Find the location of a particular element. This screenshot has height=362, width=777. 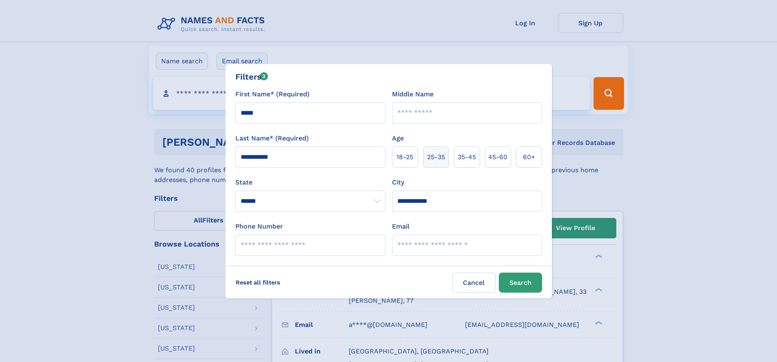

label: Email is located at coordinates (400, 226).